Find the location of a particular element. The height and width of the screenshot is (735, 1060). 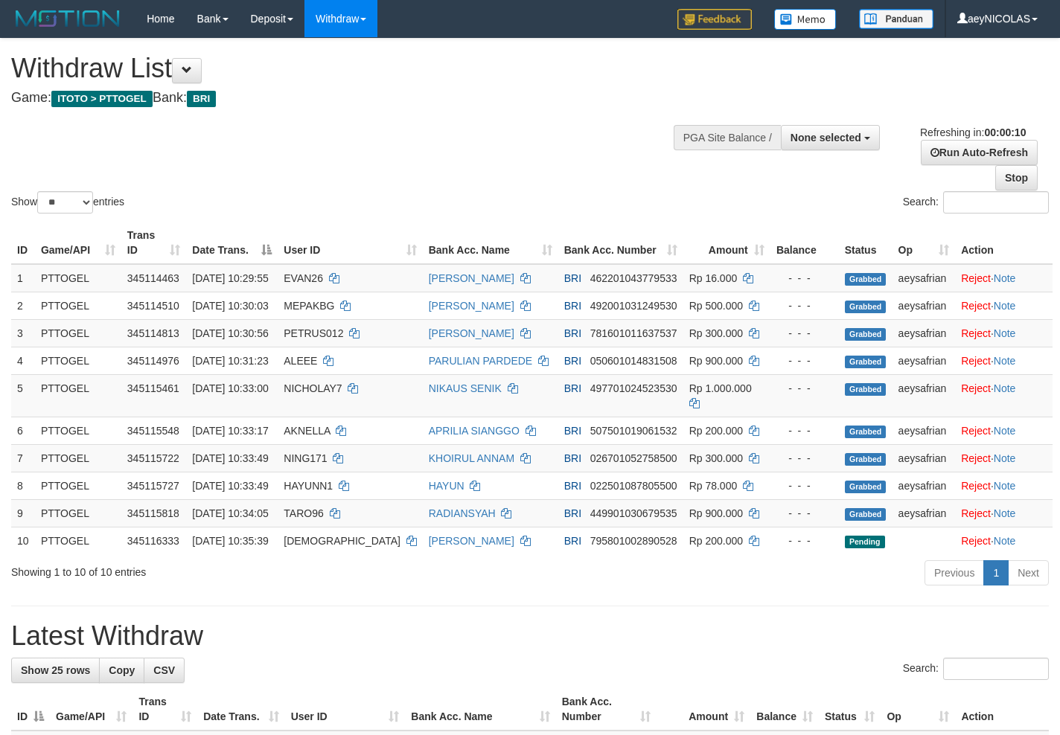

span: 345114976 is located at coordinates (153, 361).